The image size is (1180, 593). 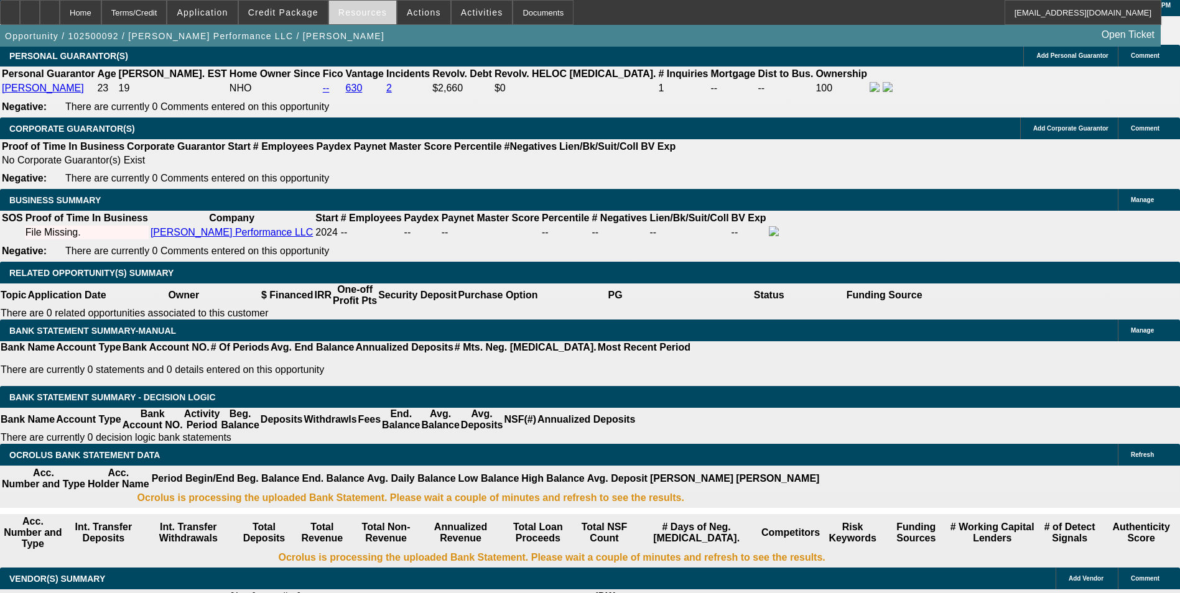 What do you see at coordinates (93, 331) in the screenshot?
I see `span: BANK STATEMENT SUMMARY-MANUAL` at bounding box center [93, 331].